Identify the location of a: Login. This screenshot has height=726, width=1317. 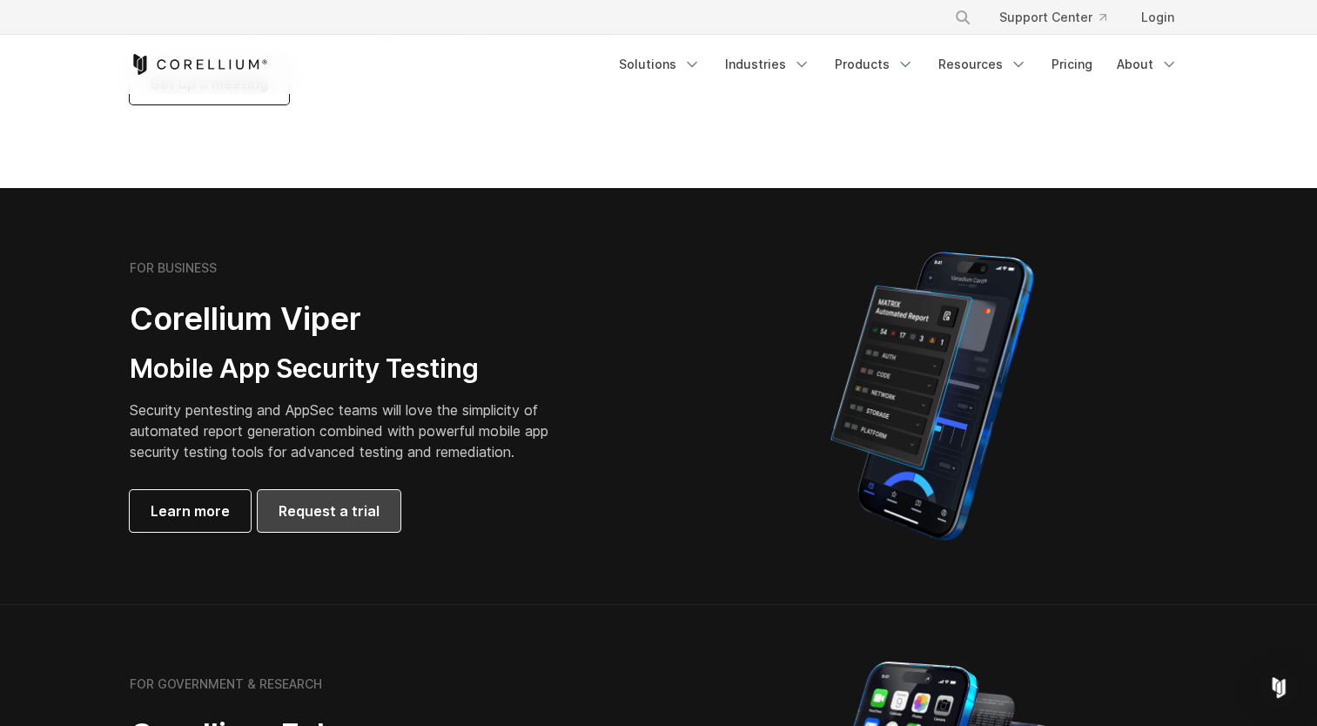
(1158, 17).